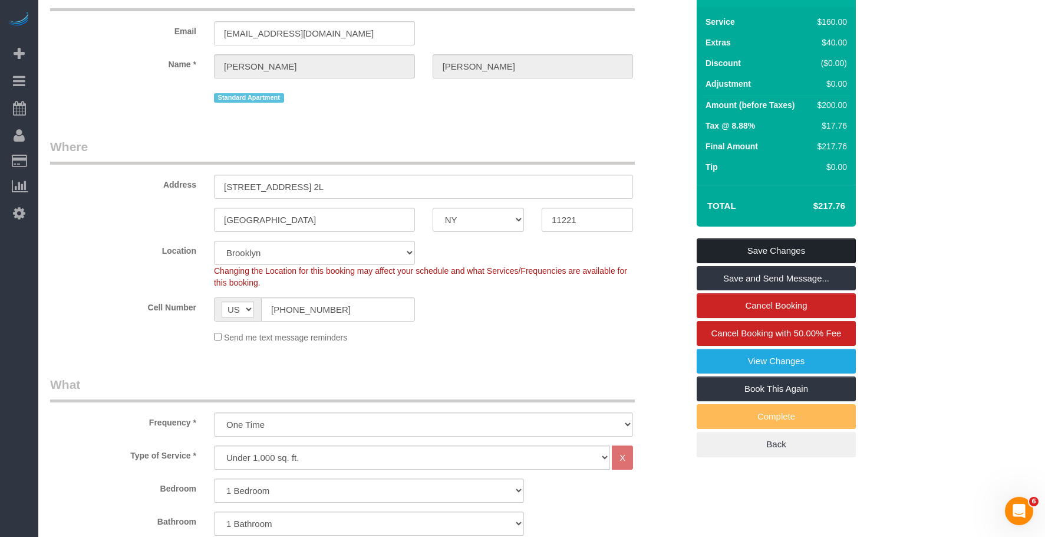 This screenshot has height=537, width=1045. Describe the element at coordinates (314, 66) in the screenshot. I see `input: First Name` at that location.